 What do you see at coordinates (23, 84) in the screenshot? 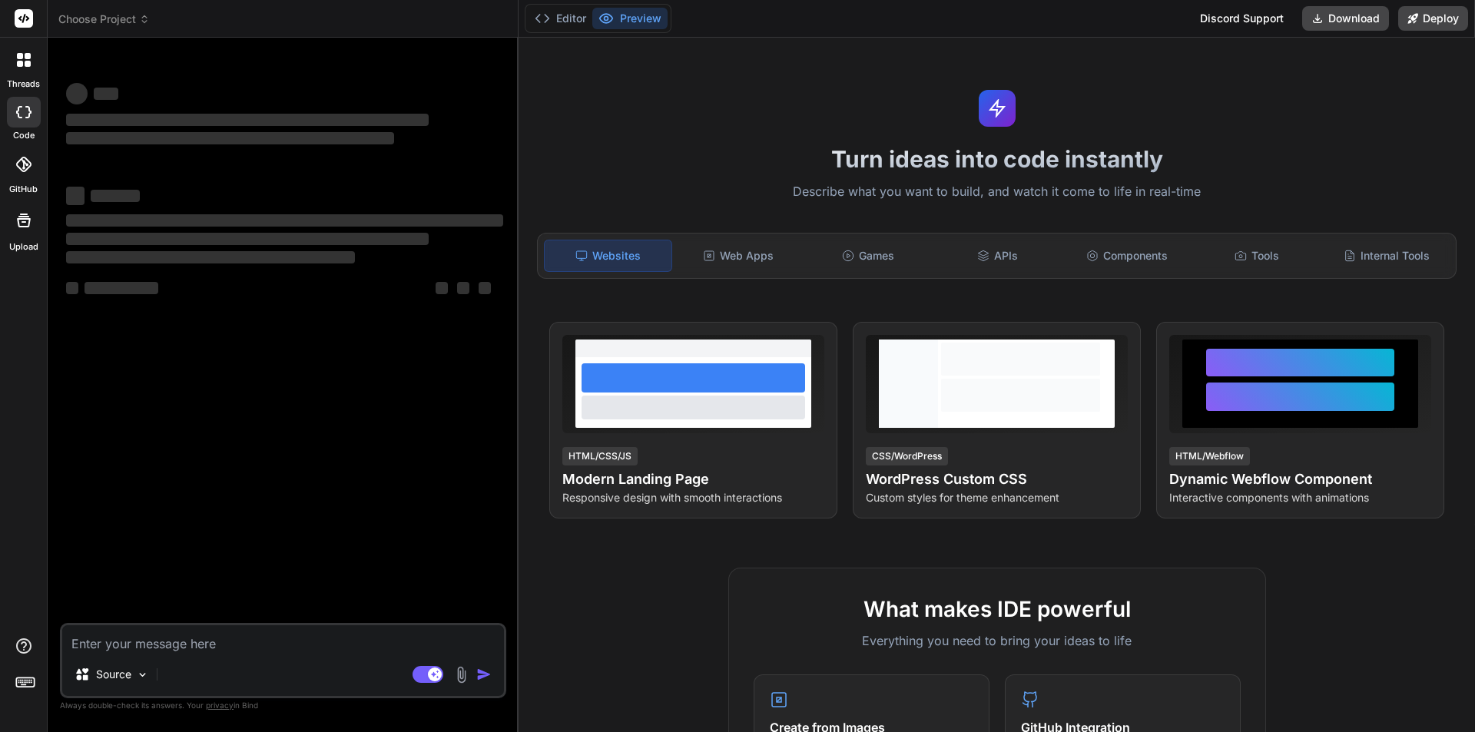
I see `label: threads` at bounding box center [23, 84].